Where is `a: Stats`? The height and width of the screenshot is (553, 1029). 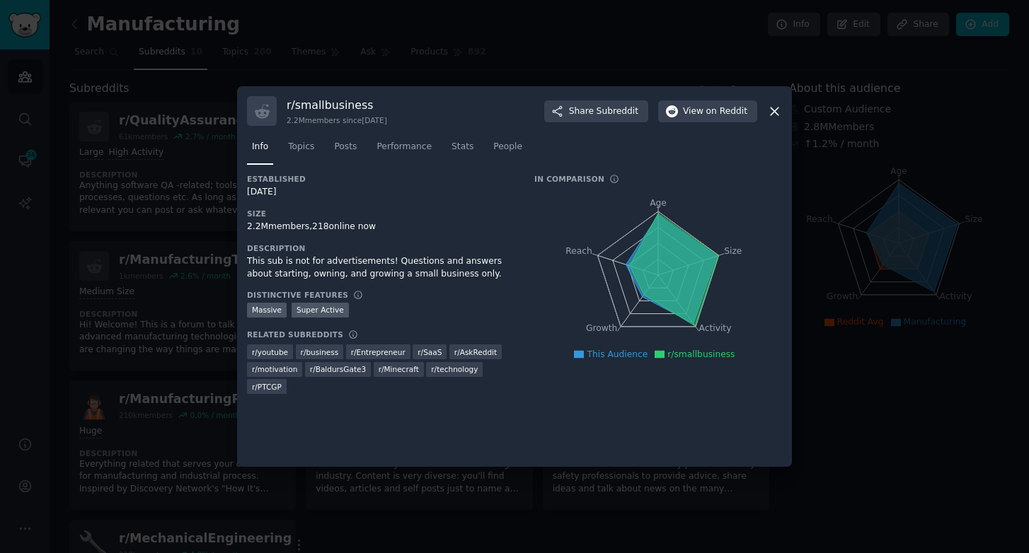
a: Stats is located at coordinates (462, 150).